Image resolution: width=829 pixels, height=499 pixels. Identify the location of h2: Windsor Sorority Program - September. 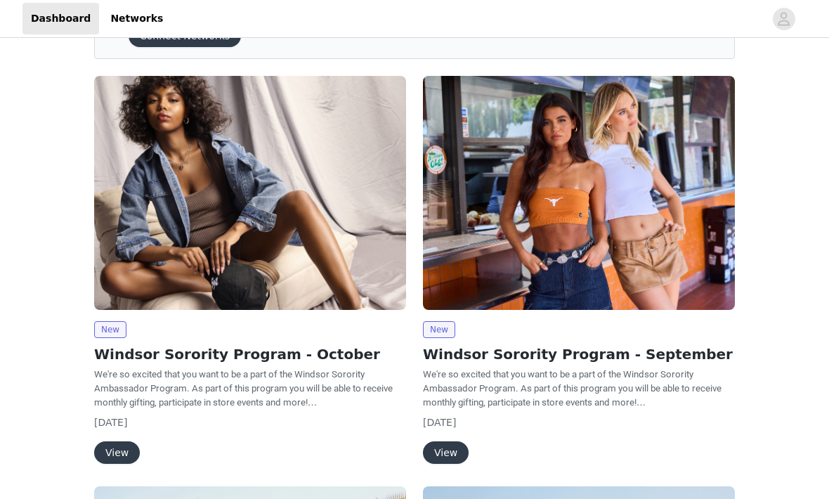
(579, 354).